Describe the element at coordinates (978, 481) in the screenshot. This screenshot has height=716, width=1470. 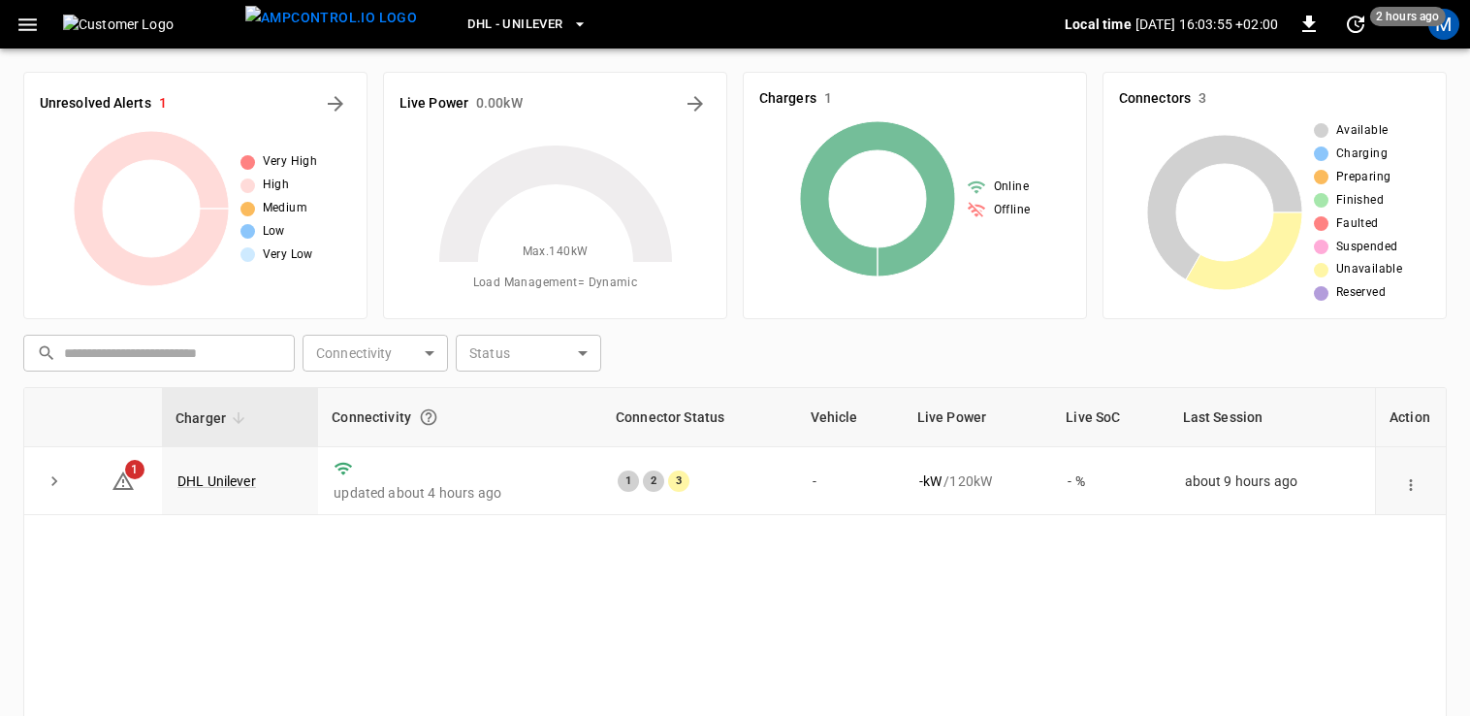
I see `div: / 120 kW` at that location.